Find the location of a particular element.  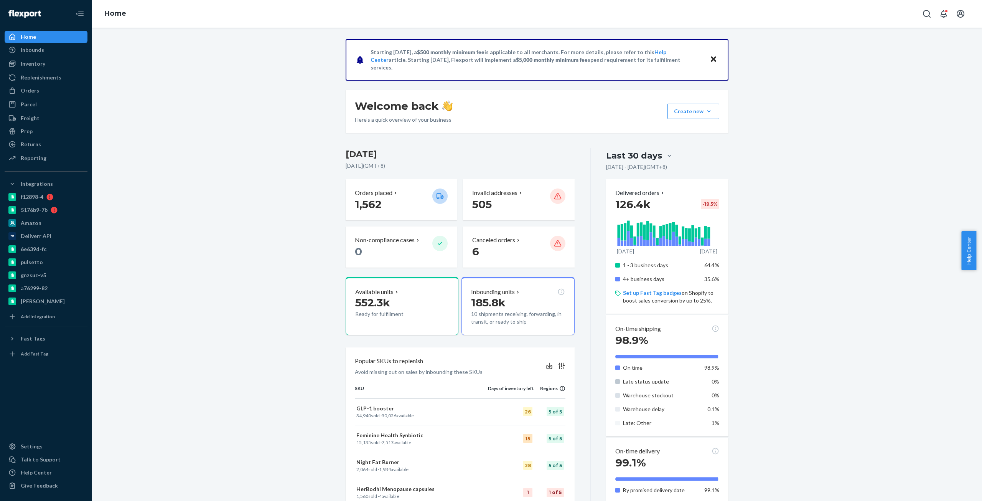

p: 10 shipments receiving, forwarding, in transit, or ready to ship is located at coordinates (518, 318).